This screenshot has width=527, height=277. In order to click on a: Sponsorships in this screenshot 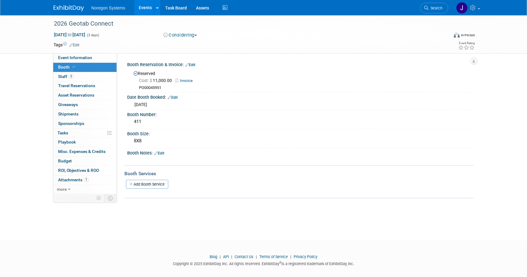, I will do `click(85, 124)`.